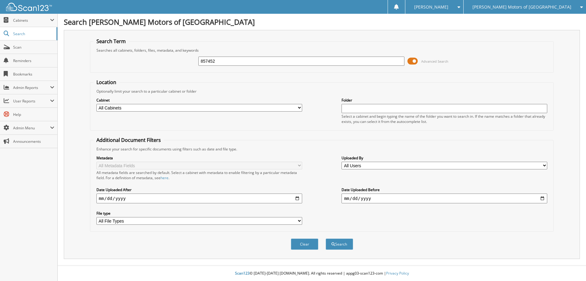 The image size is (586, 281). Describe the element at coordinates (33, 34) in the screenshot. I see `span: Search` at that location.